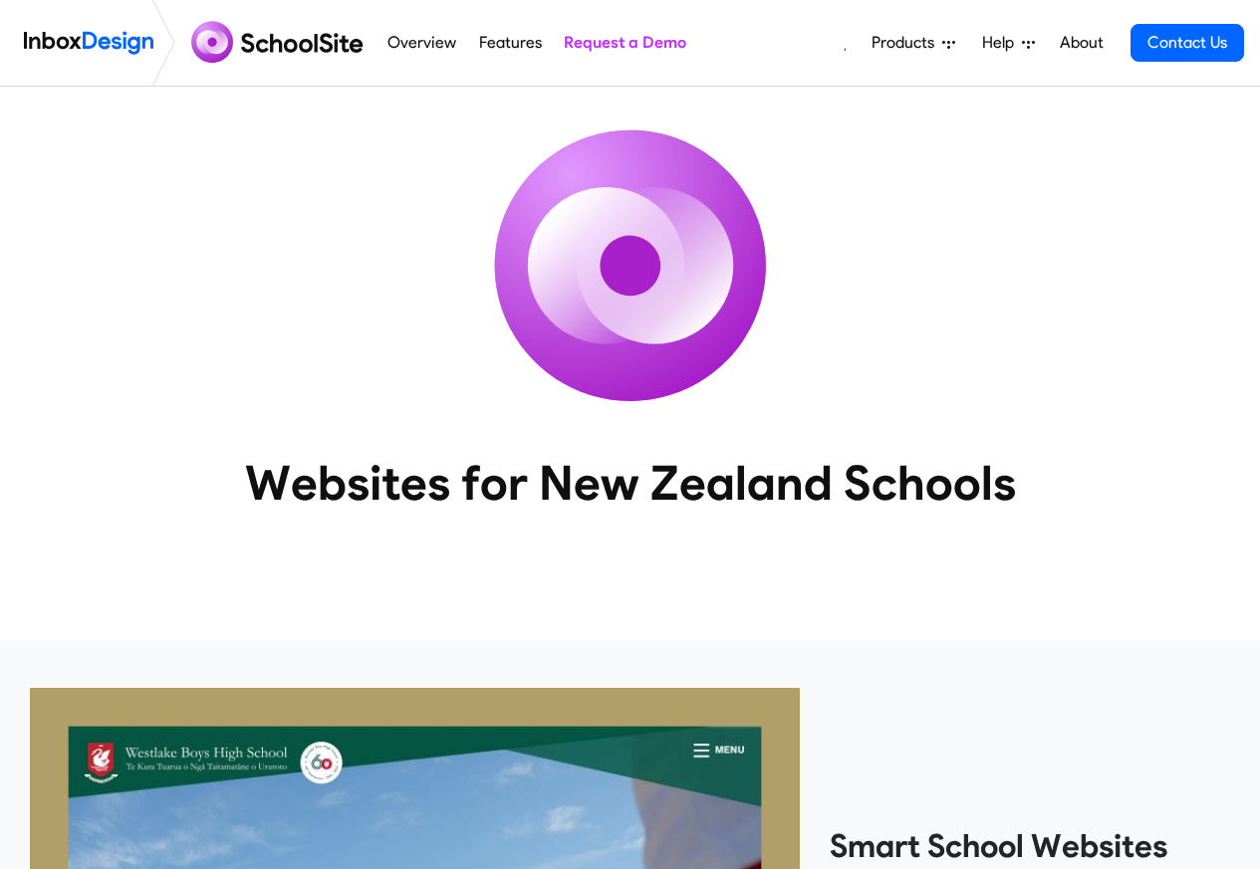  I want to click on heading: Smart School Websites, so click(1030, 846).